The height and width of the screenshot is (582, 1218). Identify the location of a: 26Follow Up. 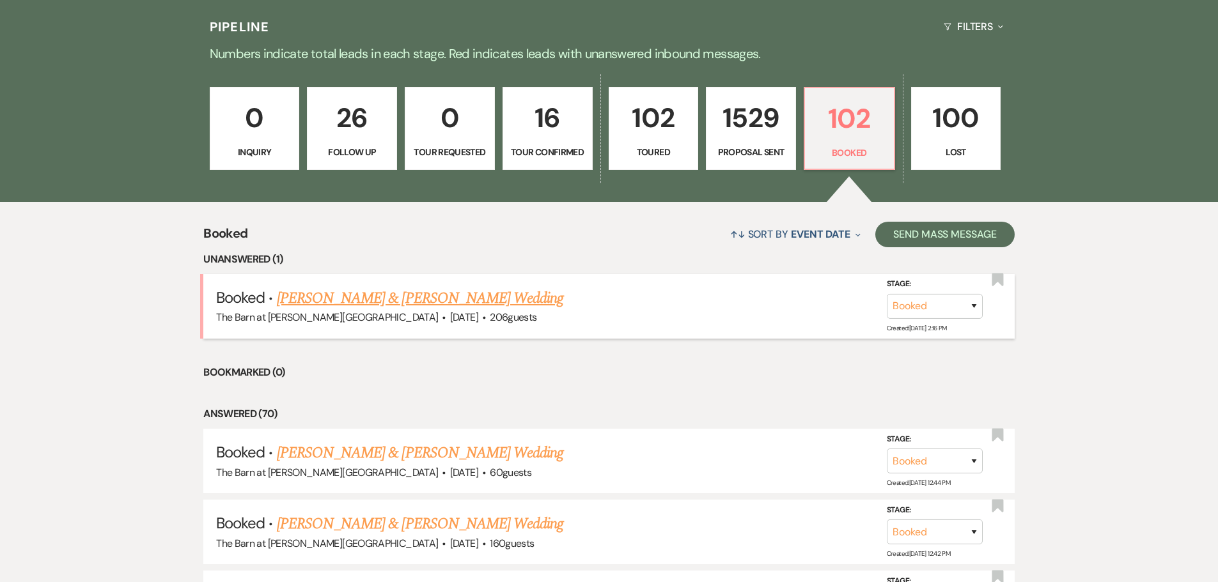
(352, 128).